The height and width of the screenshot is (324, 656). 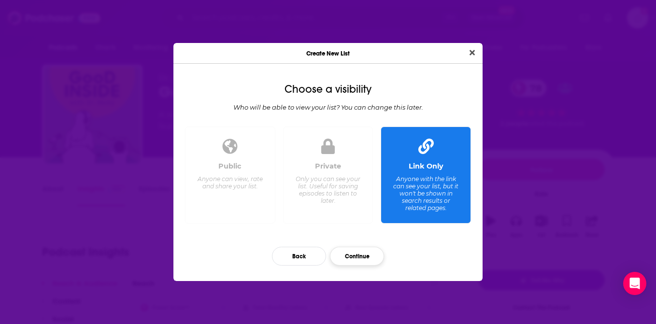 What do you see at coordinates (426, 166) in the screenshot?
I see `div: Link Only` at bounding box center [426, 166].